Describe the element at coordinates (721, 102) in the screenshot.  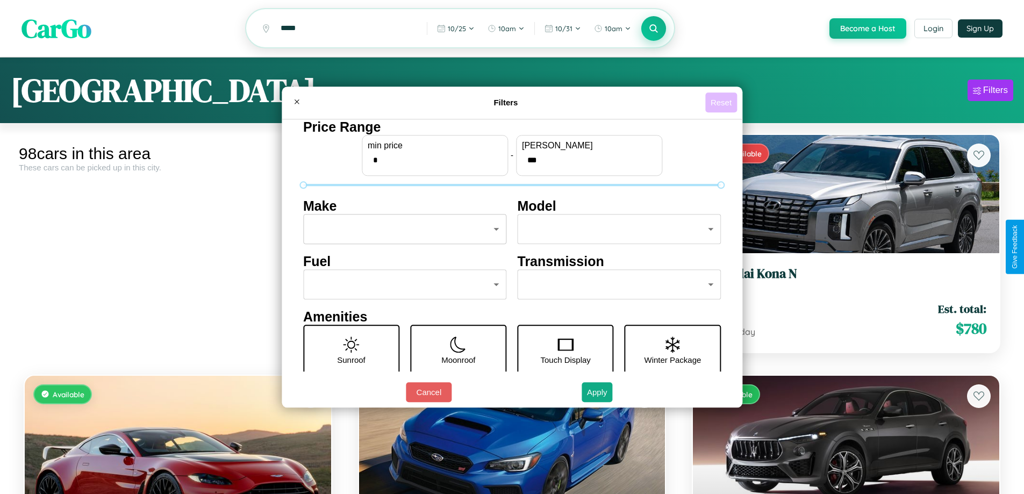
I see `button: Reset` at that location.